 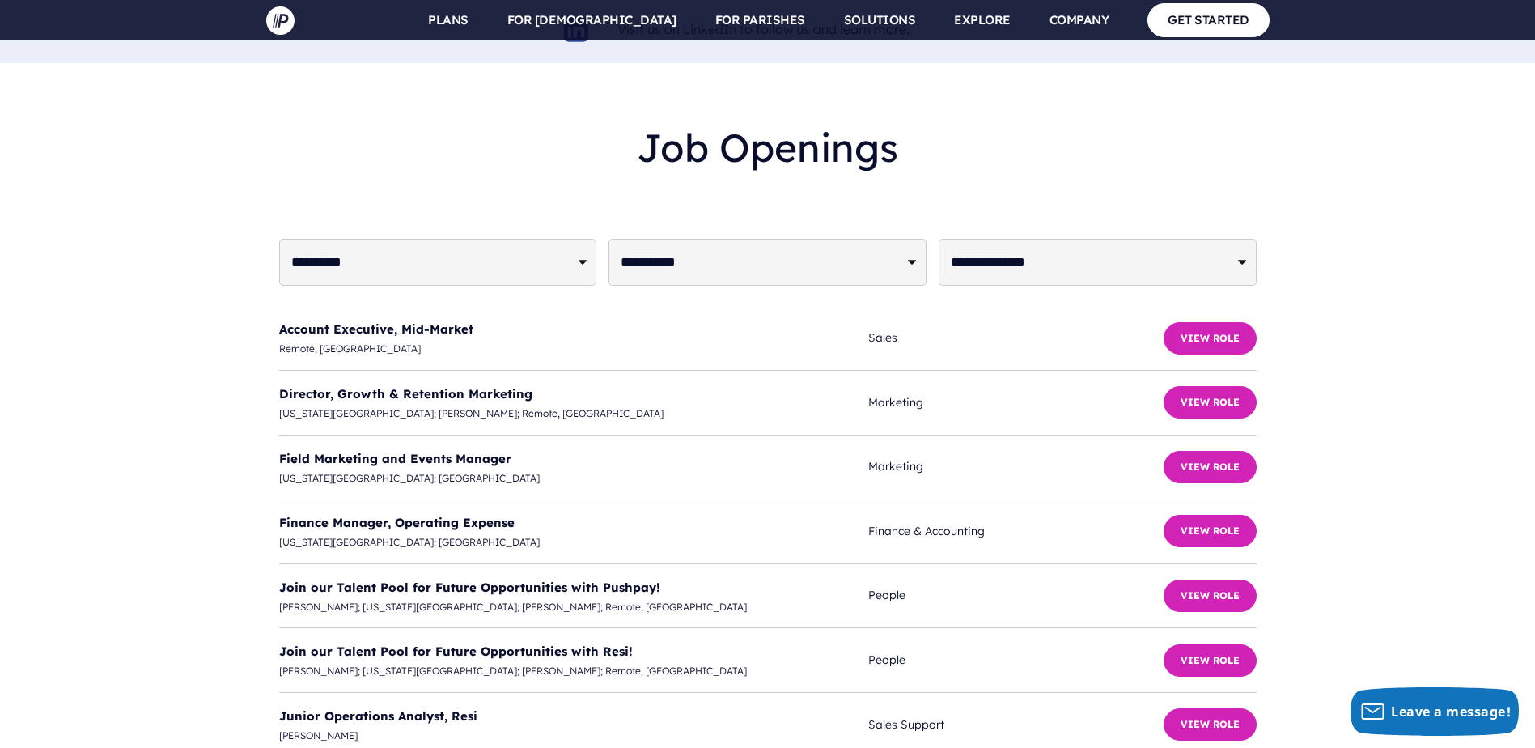 What do you see at coordinates (456, 651) in the screenshot?
I see `a: Join our Talent Pool for Future Opportunities with Resi!` at bounding box center [456, 651].